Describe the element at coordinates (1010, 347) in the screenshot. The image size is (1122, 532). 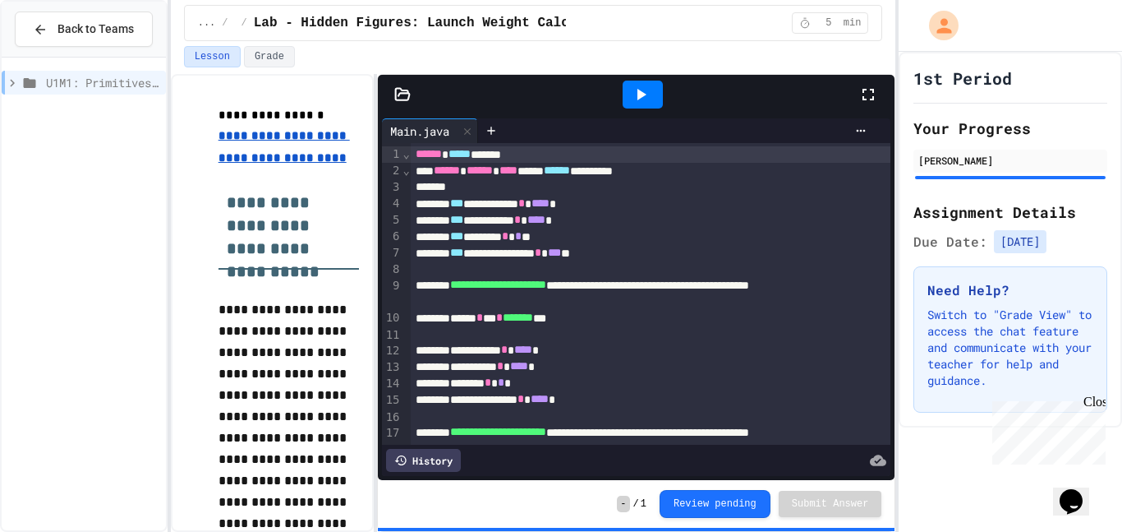
I see `p: Switch to "Grade View" to access the chat feature and communicate with your teacher for help and ...` at that location.